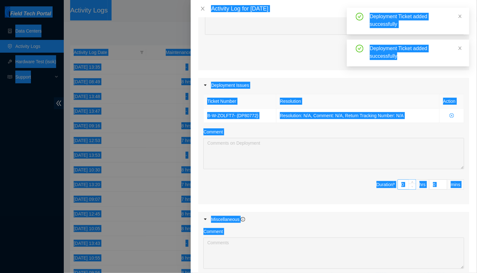  What do you see at coordinates (413, 187) in the screenshot?
I see `span: down` at bounding box center [413, 187].